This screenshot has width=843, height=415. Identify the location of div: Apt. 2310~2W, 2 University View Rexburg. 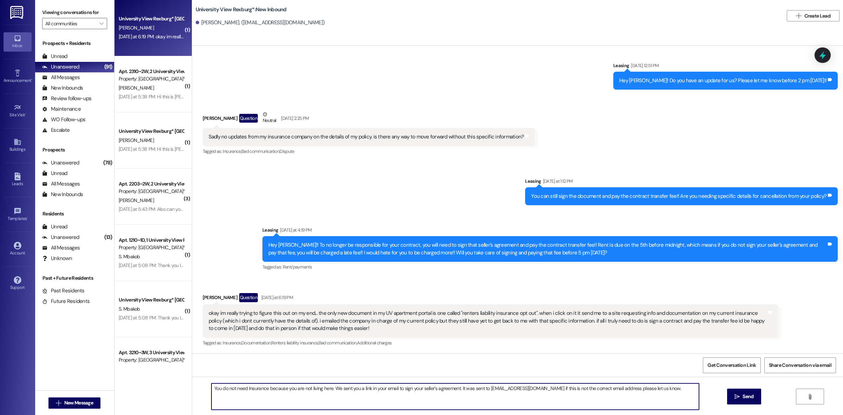
(151, 71).